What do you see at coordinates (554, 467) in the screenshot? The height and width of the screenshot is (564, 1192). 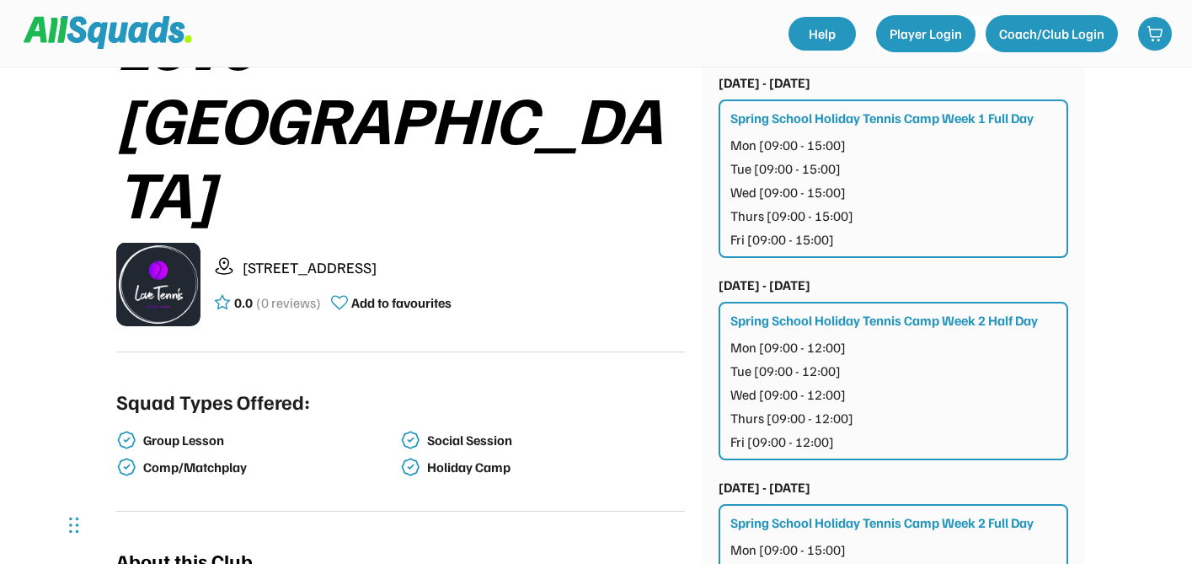 I see `div: Holiday Camp` at bounding box center [554, 467].